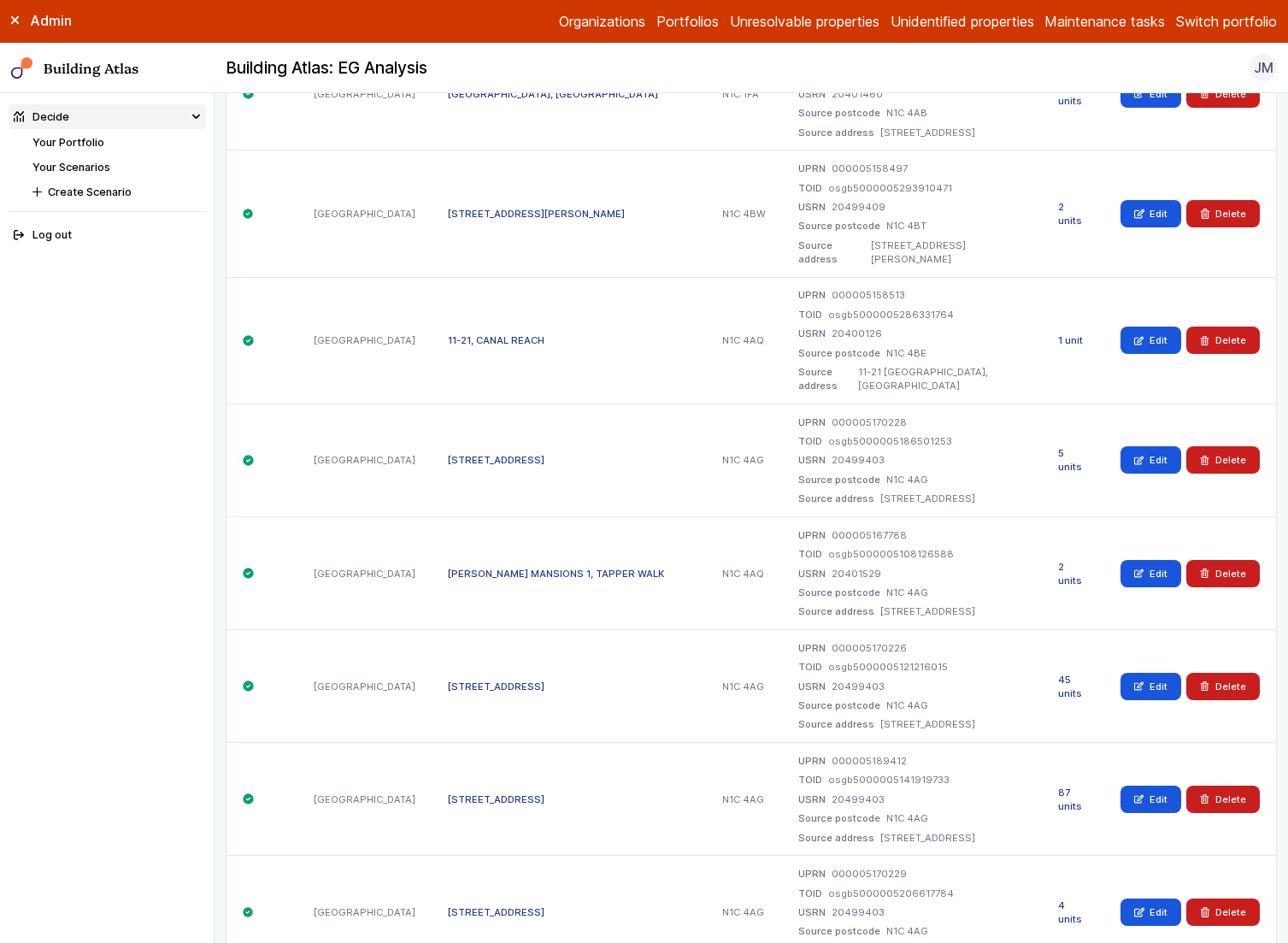 Image resolution: width=1288 pixels, height=943 pixels. What do you see at coordinates (744, 340) in the screenshot?
I see `div: N1C 4AQ` at bounding box center [744, 340].